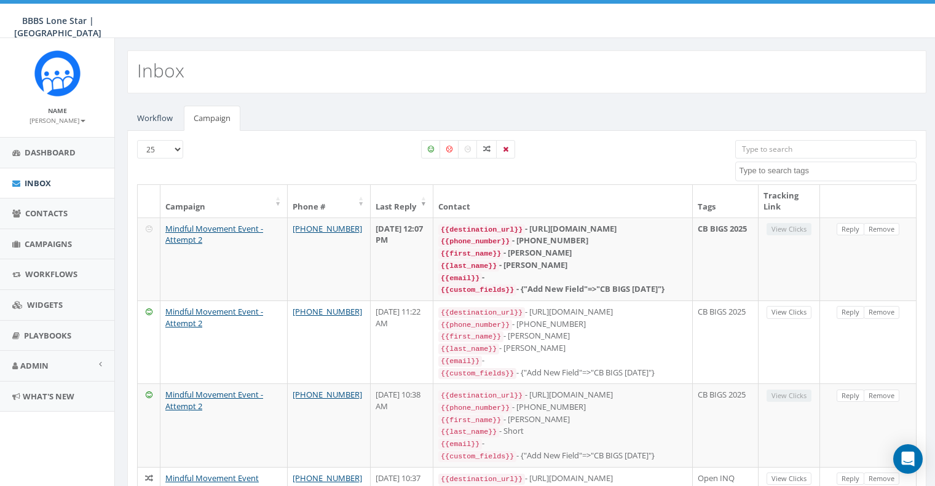 Image resolution: width=935 pixels, height=486 pixels. I want to click on small: Name, so click(57, 111).